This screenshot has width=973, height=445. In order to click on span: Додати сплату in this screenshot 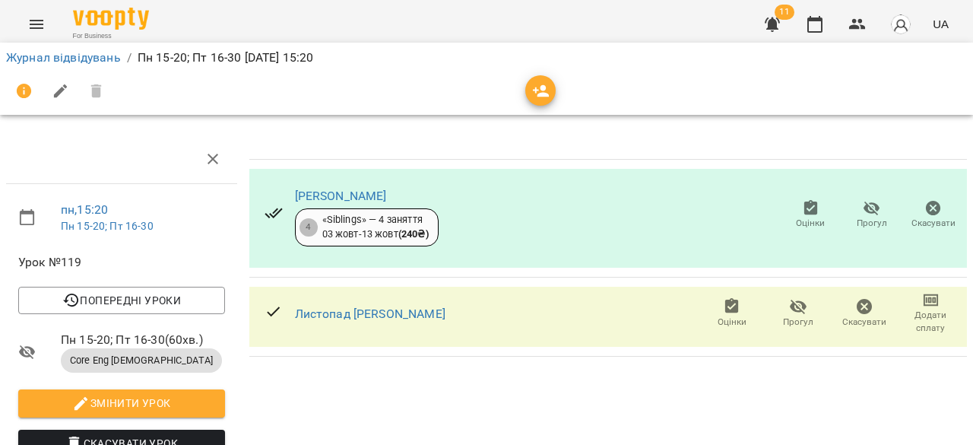, I will do `click(931, 322)`.